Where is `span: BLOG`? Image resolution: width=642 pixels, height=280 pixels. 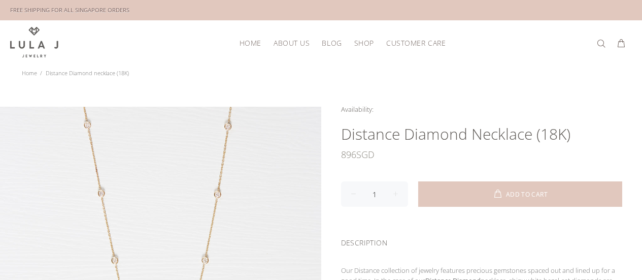 span: BLOG is located at coordinates (332, 43).